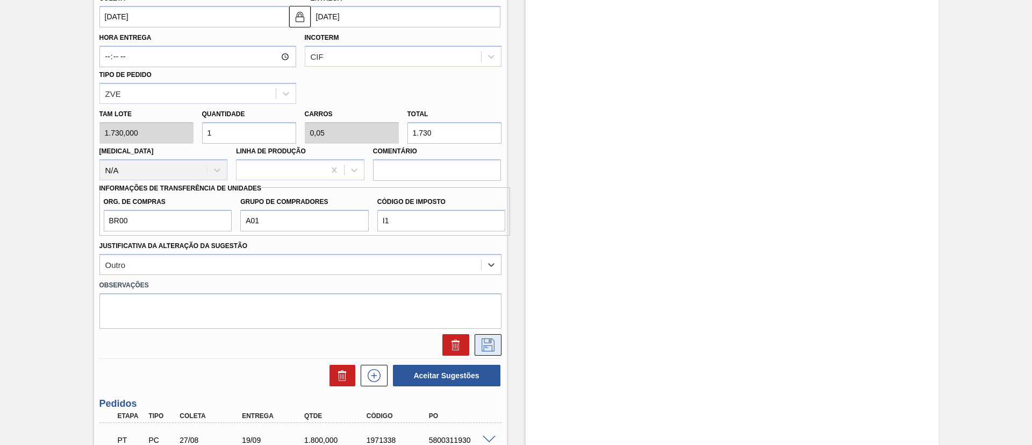 The image size is (1032, 445). I want to click on div: Salvar Sugestão, so click(486, 345).